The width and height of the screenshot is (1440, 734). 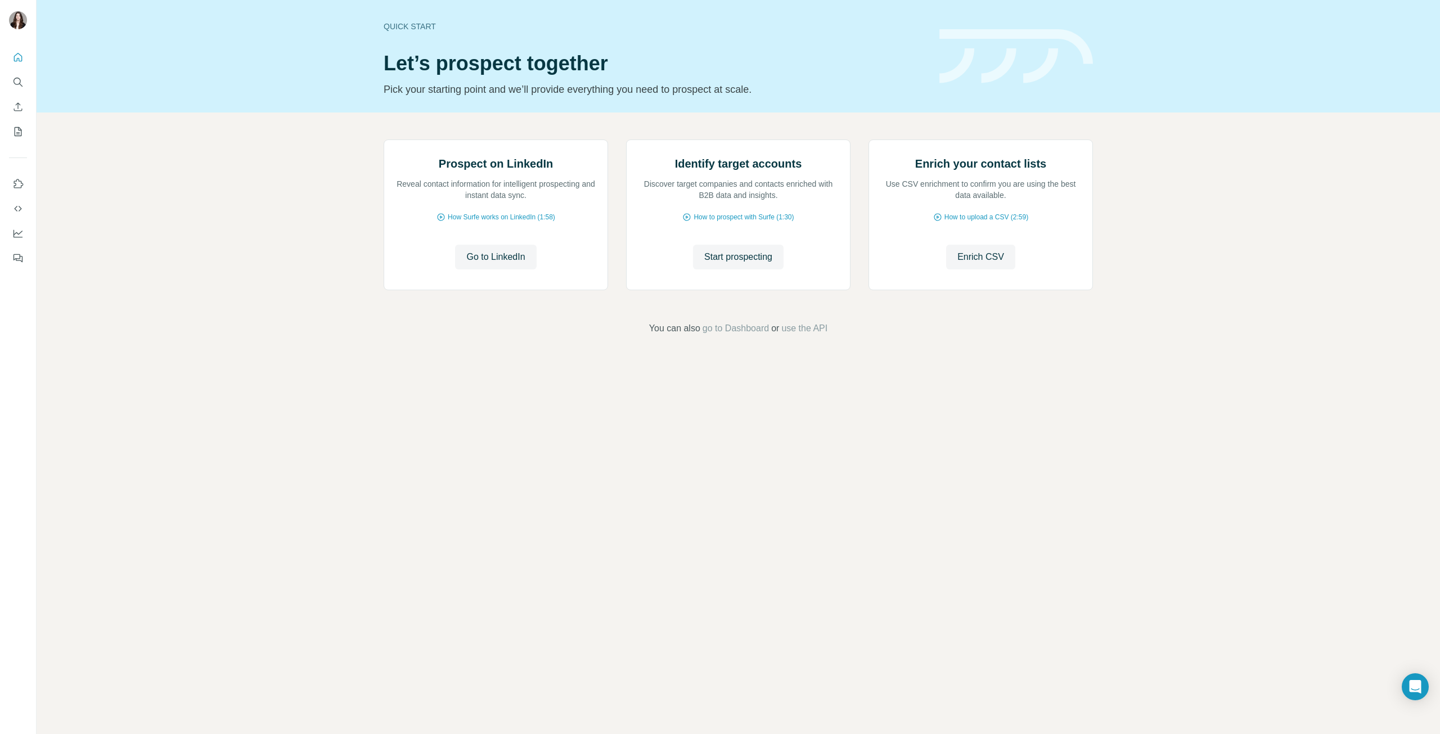 I want to click on span: How to prospect with Surfe (1:30), so click(x=744, y=217).